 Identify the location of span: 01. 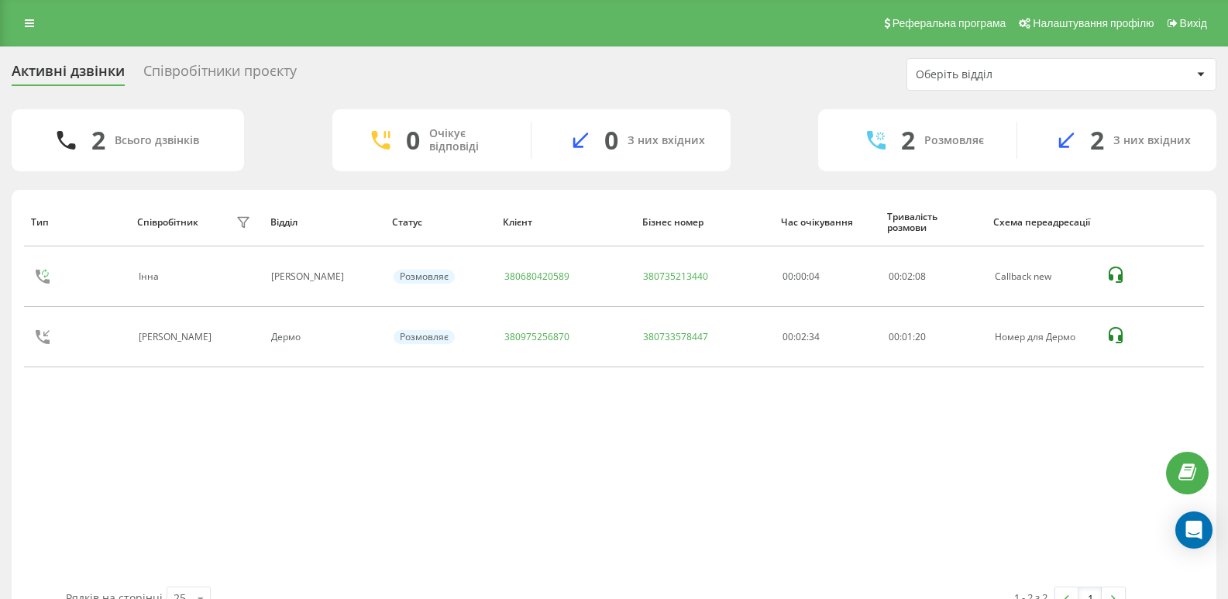
(907, 336).